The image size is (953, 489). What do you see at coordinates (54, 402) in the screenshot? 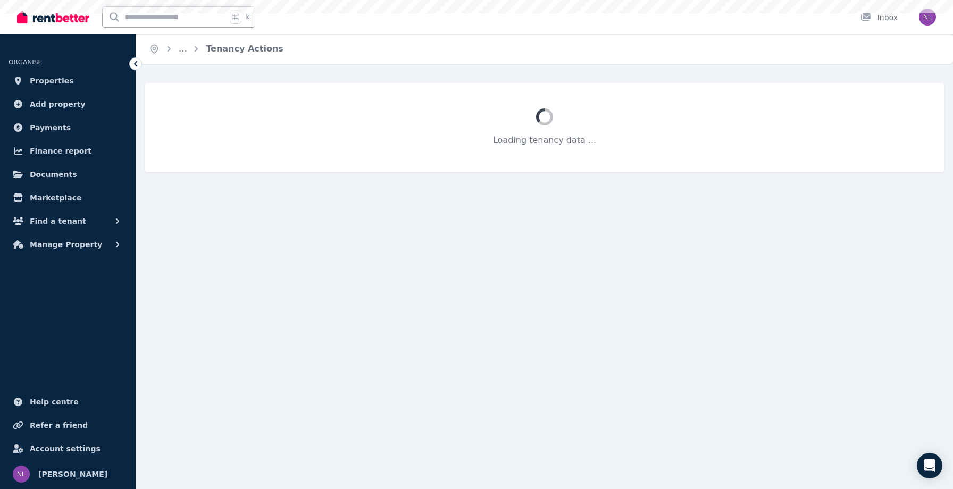
I see `span: Help centre` at bounding box center [54, 402].